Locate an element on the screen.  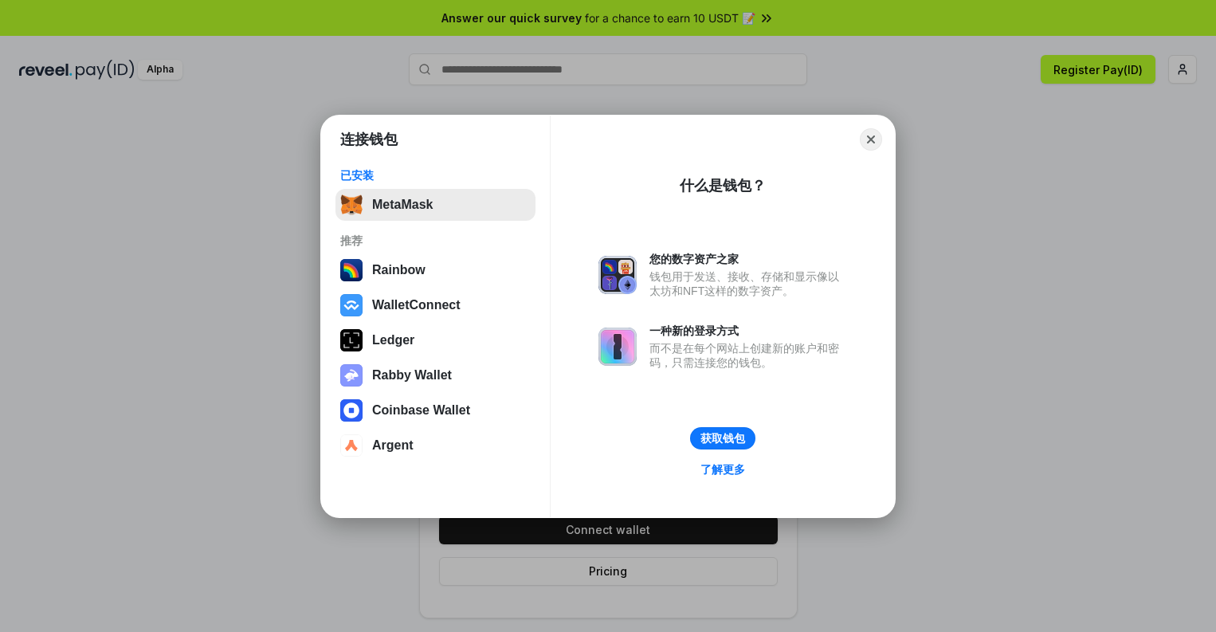
button: WalletConnect is located at coordinates (435, 305).